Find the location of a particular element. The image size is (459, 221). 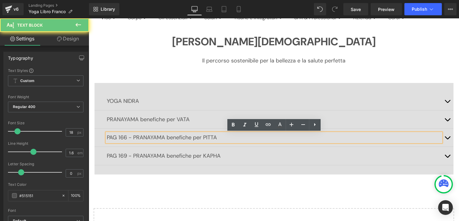

button: Undo is located at coordinates (320, 9).